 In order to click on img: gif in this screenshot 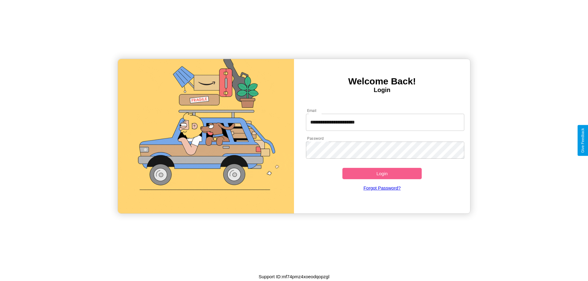, I will do `click(206, 136)`.